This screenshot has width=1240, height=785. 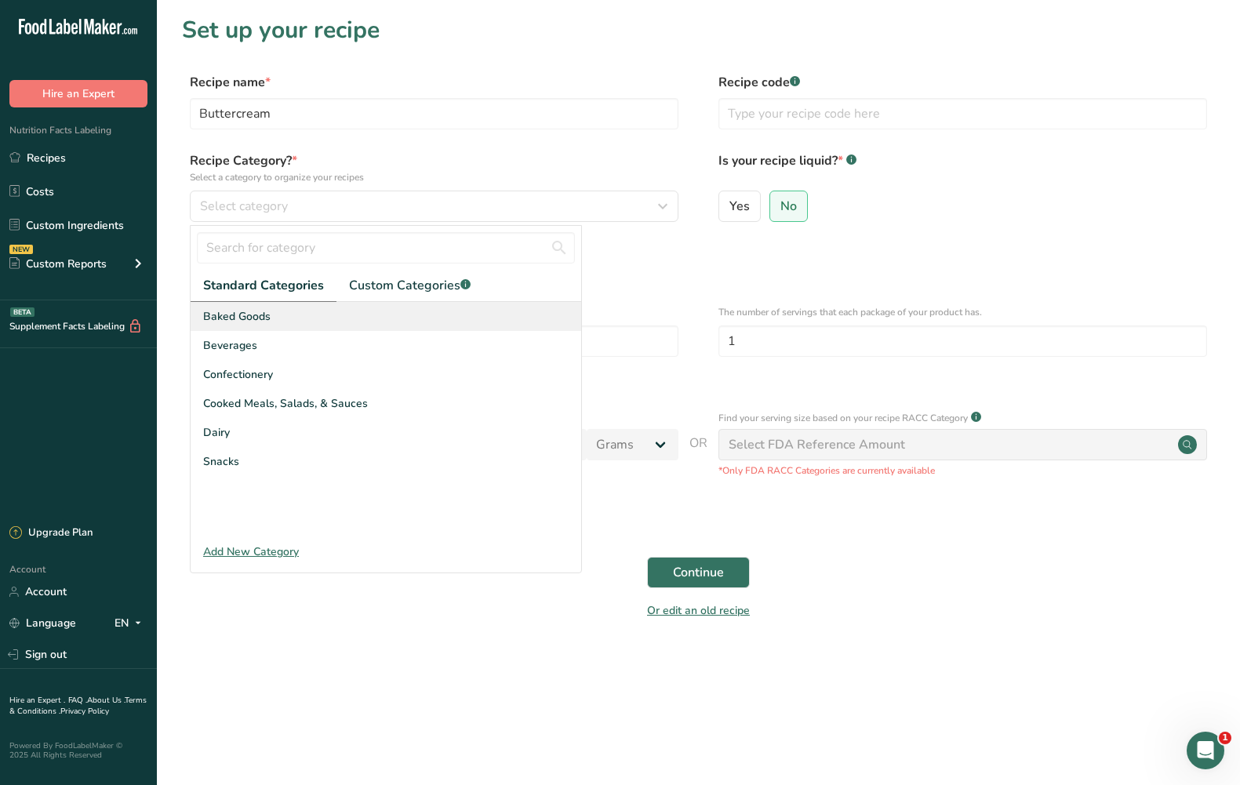 What do you see at coordinates (434, 206) in the screenshot?
I see `button: Select category` at bounding box center [434, 206].